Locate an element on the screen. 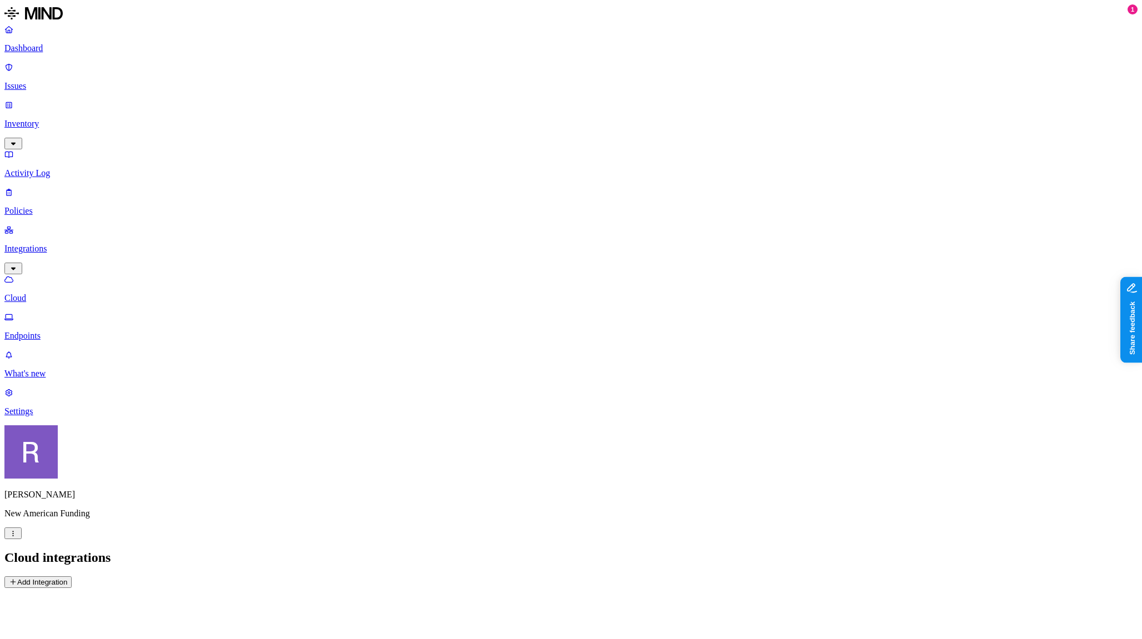 Image resolution: width=1142 pixels, height=639 pixels. p: Activity Log is located at coordinates (571, 173).